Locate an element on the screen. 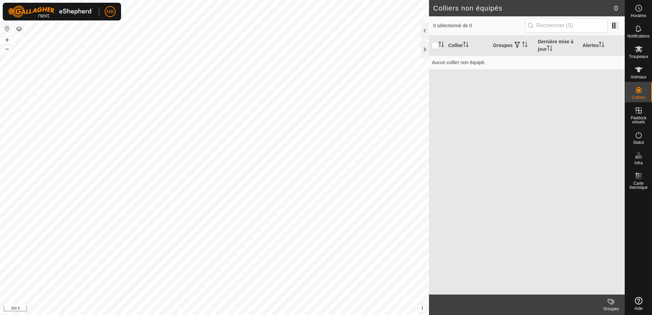  h2: Colliers non équipés is located at coordinates (523, 8).